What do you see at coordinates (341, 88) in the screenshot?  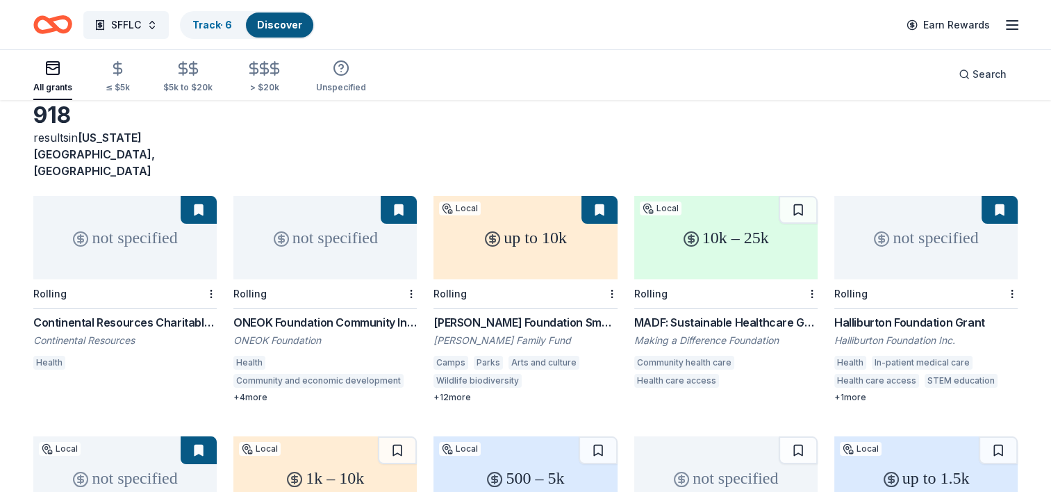 I see `div: Unspecified` at bounding box center [341, 88].